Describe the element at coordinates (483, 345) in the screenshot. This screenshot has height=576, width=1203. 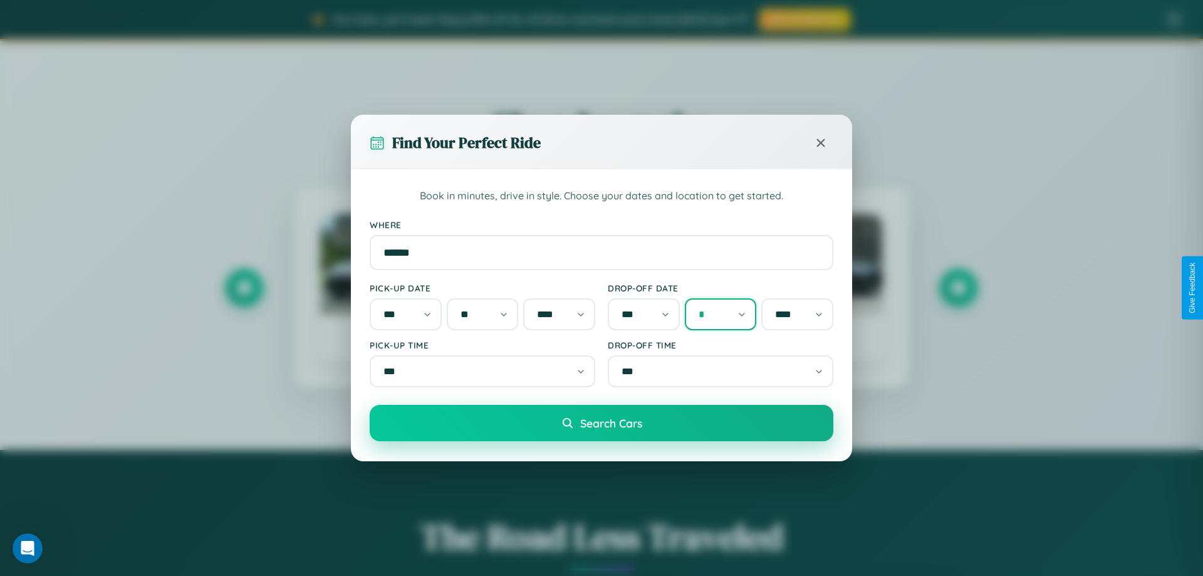
I see `label: Pick-up Time` at that location.